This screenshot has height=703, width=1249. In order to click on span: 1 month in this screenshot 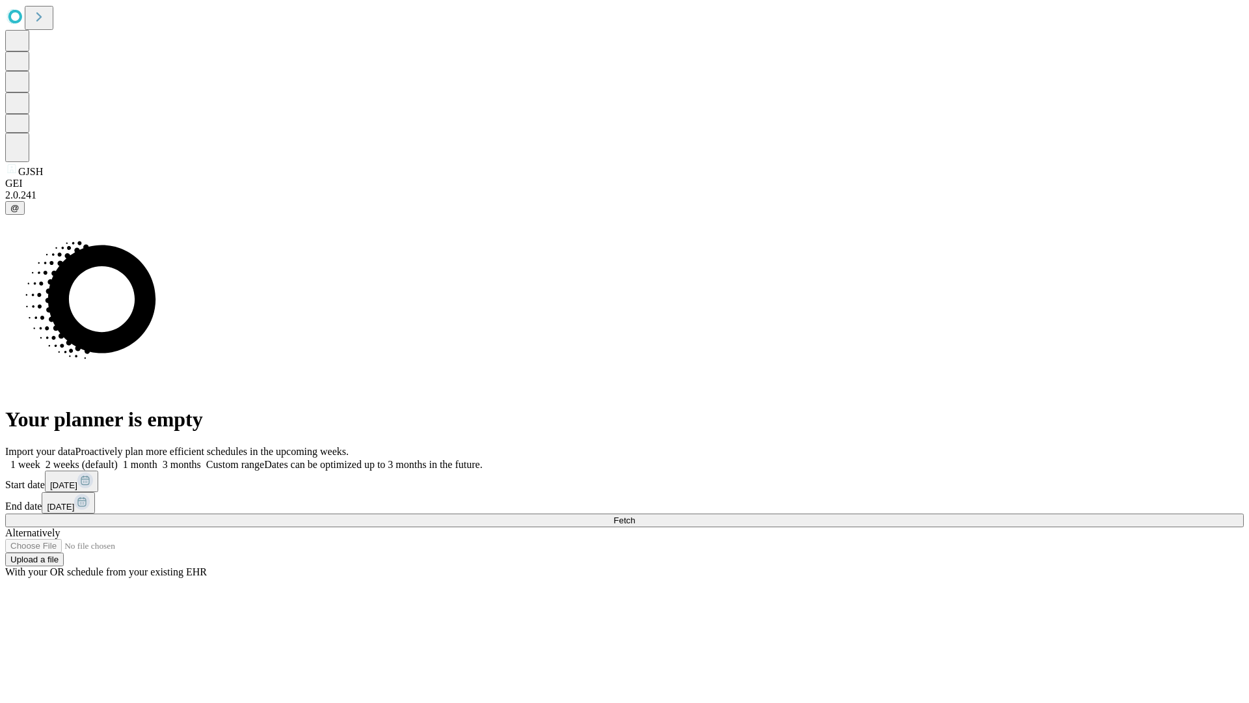, I will do `click(140, 464)`.